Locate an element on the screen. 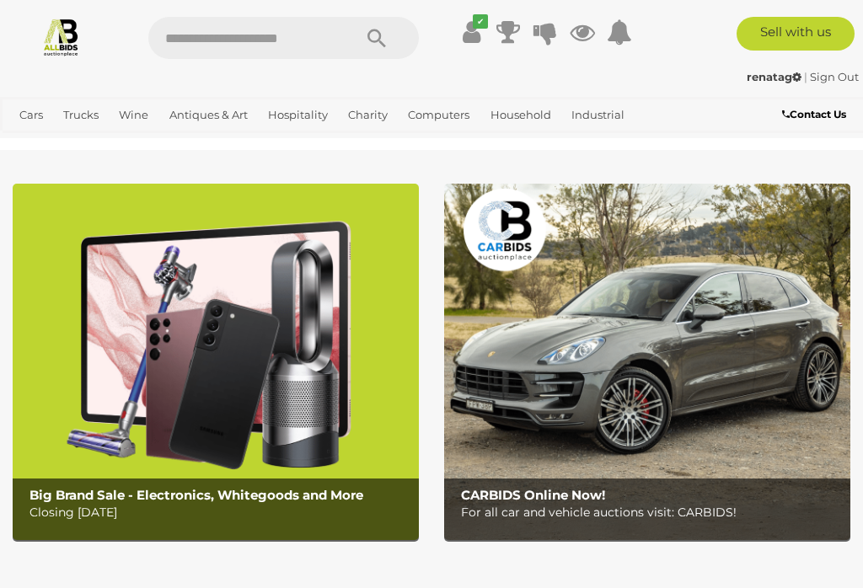 This screenshot has height=588, width=863. a: Sell with us is located at coordinates (795, 34).